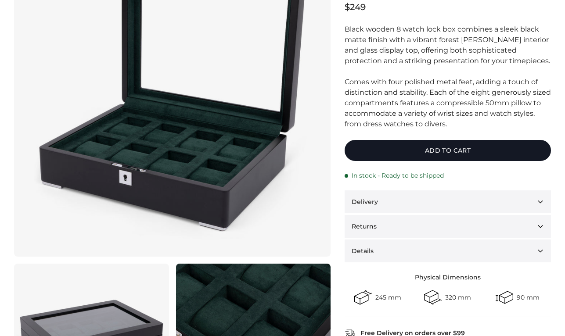 The height and width of the screenshot is (336, 565). What do you see at coordinates (448, 277) in the screenshot?
I see `div: Physical Dimensions` at bounding box center [448, 277].